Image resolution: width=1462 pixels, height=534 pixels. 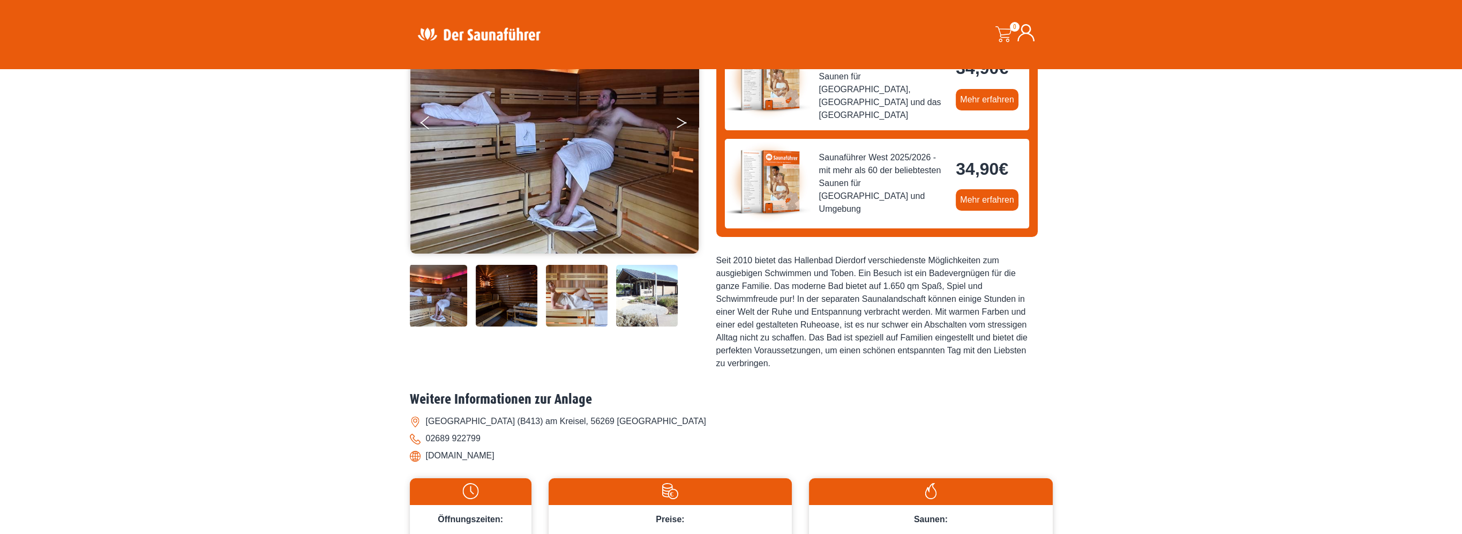 What do you see at coordinates (670, 491) in the screenshot?
I see `img: Preise-weiss.svg` at bounding box center [670, 491].